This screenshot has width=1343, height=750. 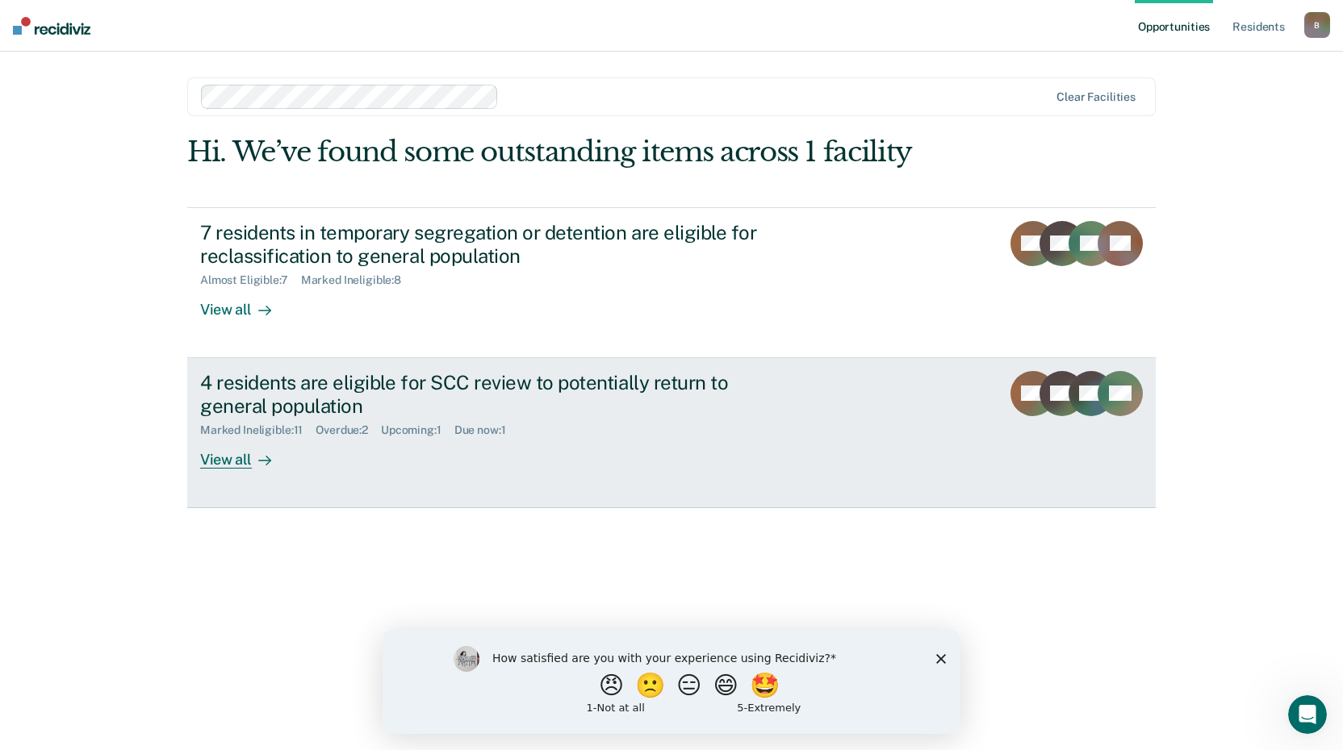 I want to click on div: 4 residents are eligible for SCC review to potentially return to general population, so click(x=483, y=395).